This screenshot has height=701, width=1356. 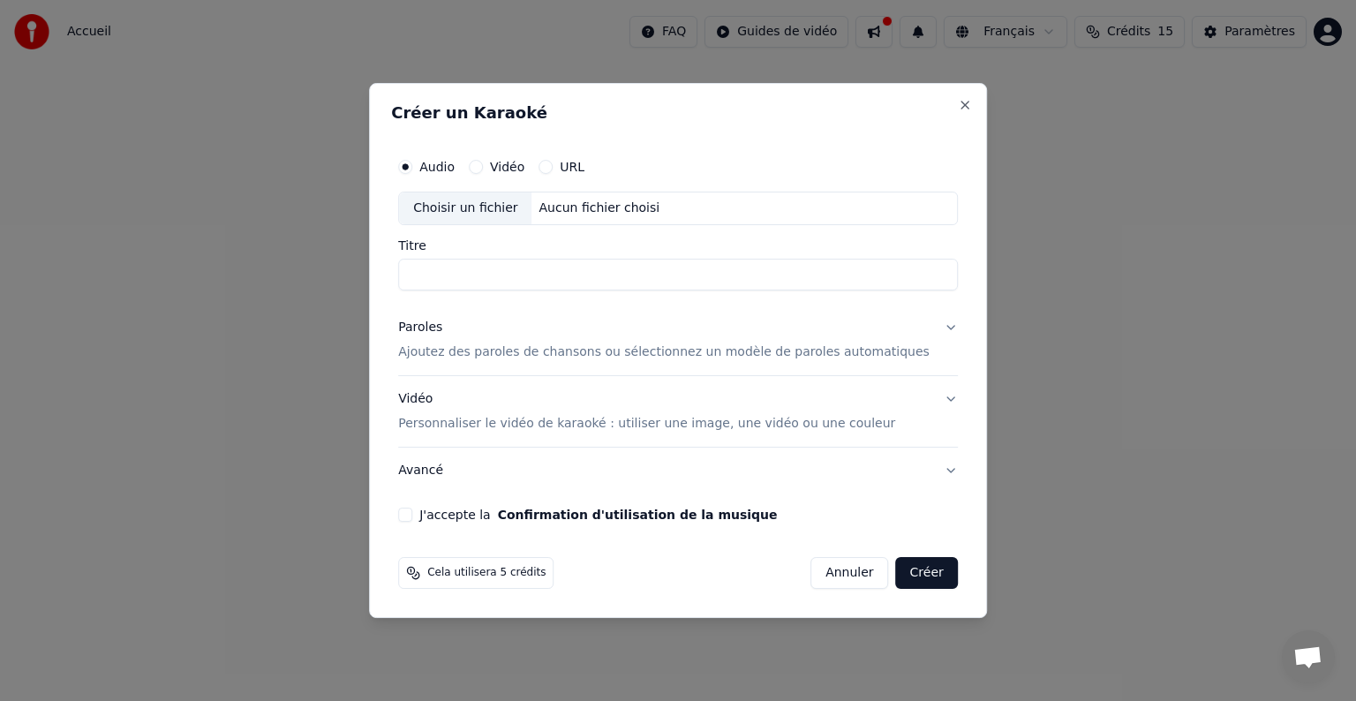 What do you see at coordinates (664, 352) in the screenshot?
I see `p: Ajoutez des paroles de chansons ou sélectionnez un modèle de paroles automatiques` at bounding box center [664, 352].